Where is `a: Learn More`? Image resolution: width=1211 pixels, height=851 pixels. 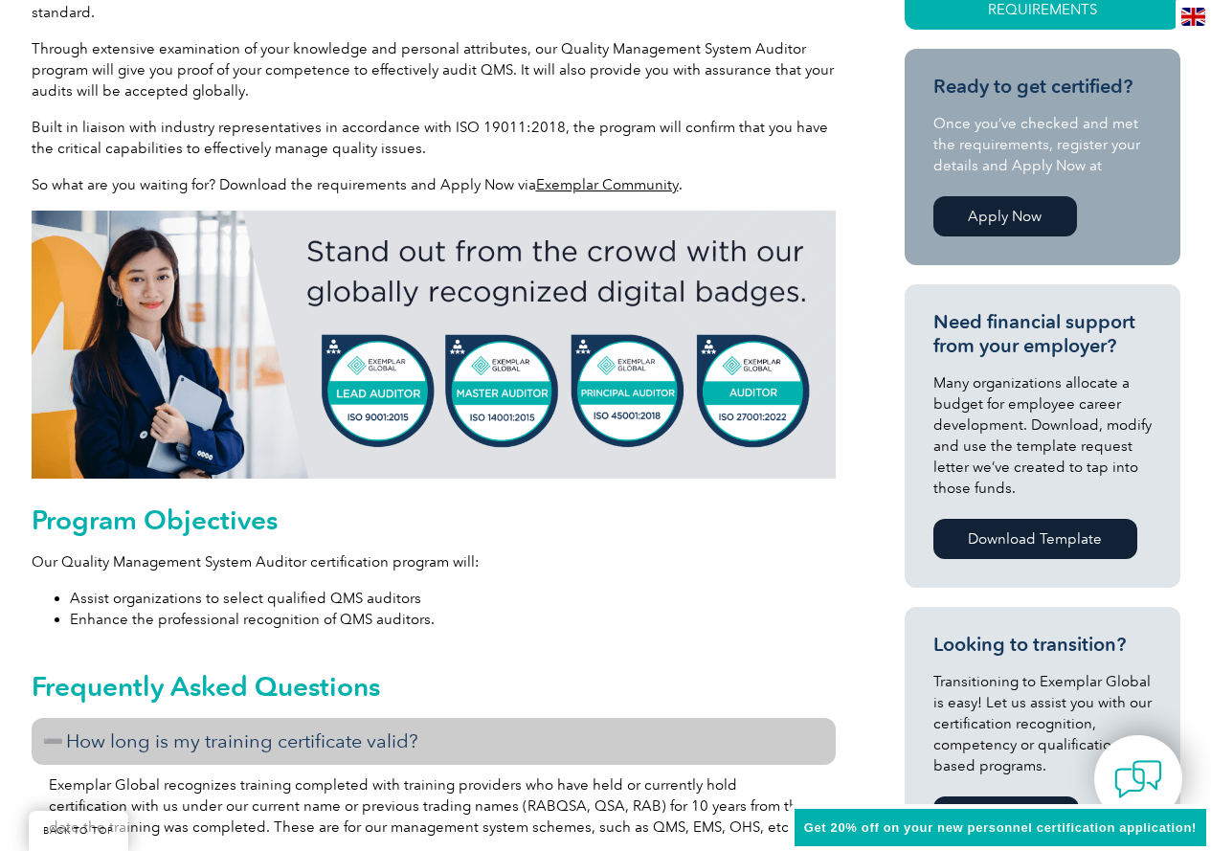
a: Learn More is located at coordinates (1006, 817).